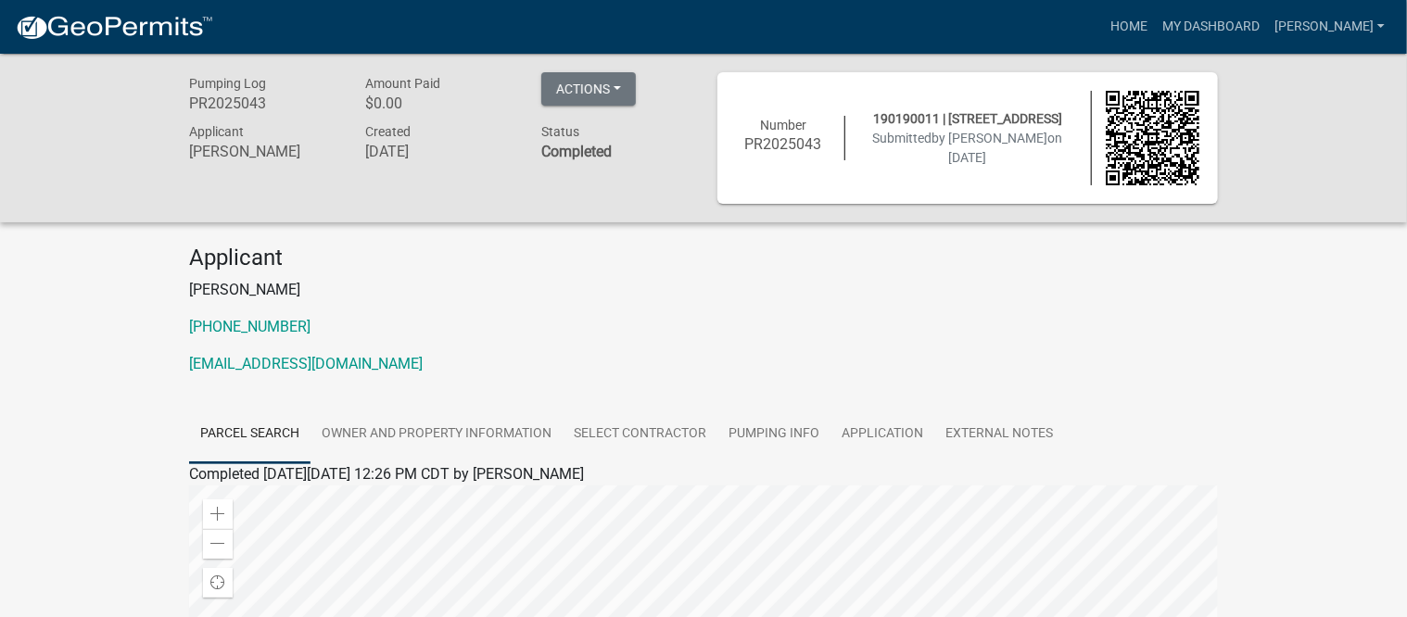  What do you see at coordinates (1129, 27) in the screenshot?
I see `a: Home` at bounding box center [1129, 27].